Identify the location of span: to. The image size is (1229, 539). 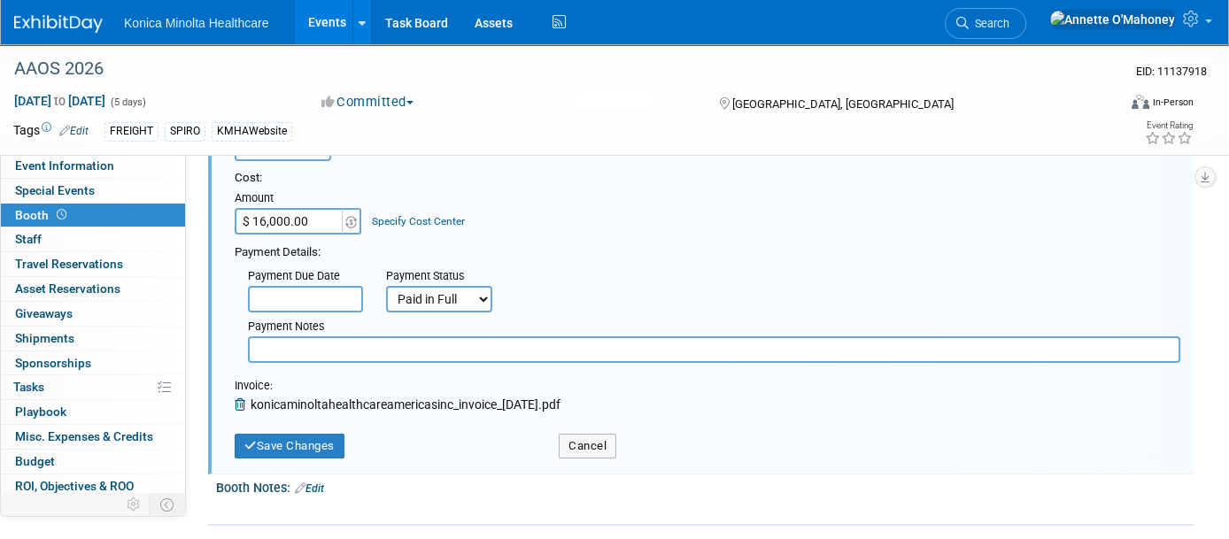
(59, 101).